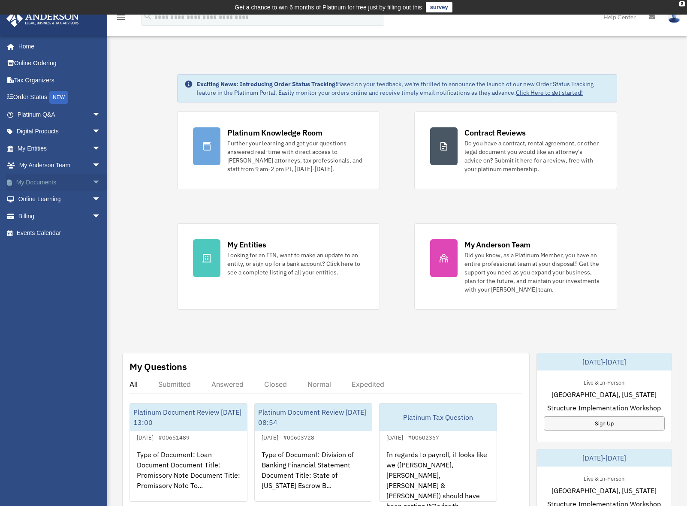  What do you see at coordinates (497, 244) in the screenshot?
I see `div: My Anderson Team` at bounding box center [497, 244].